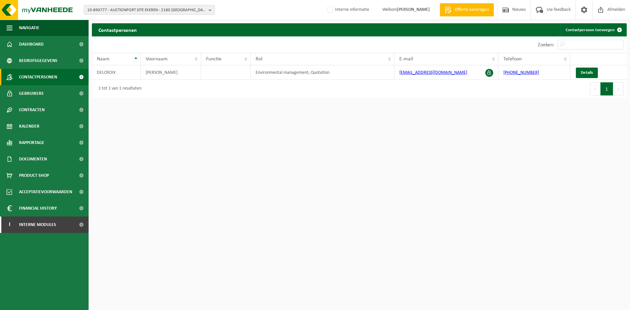  I want to click on span: Dashboard, so click(31, 44).